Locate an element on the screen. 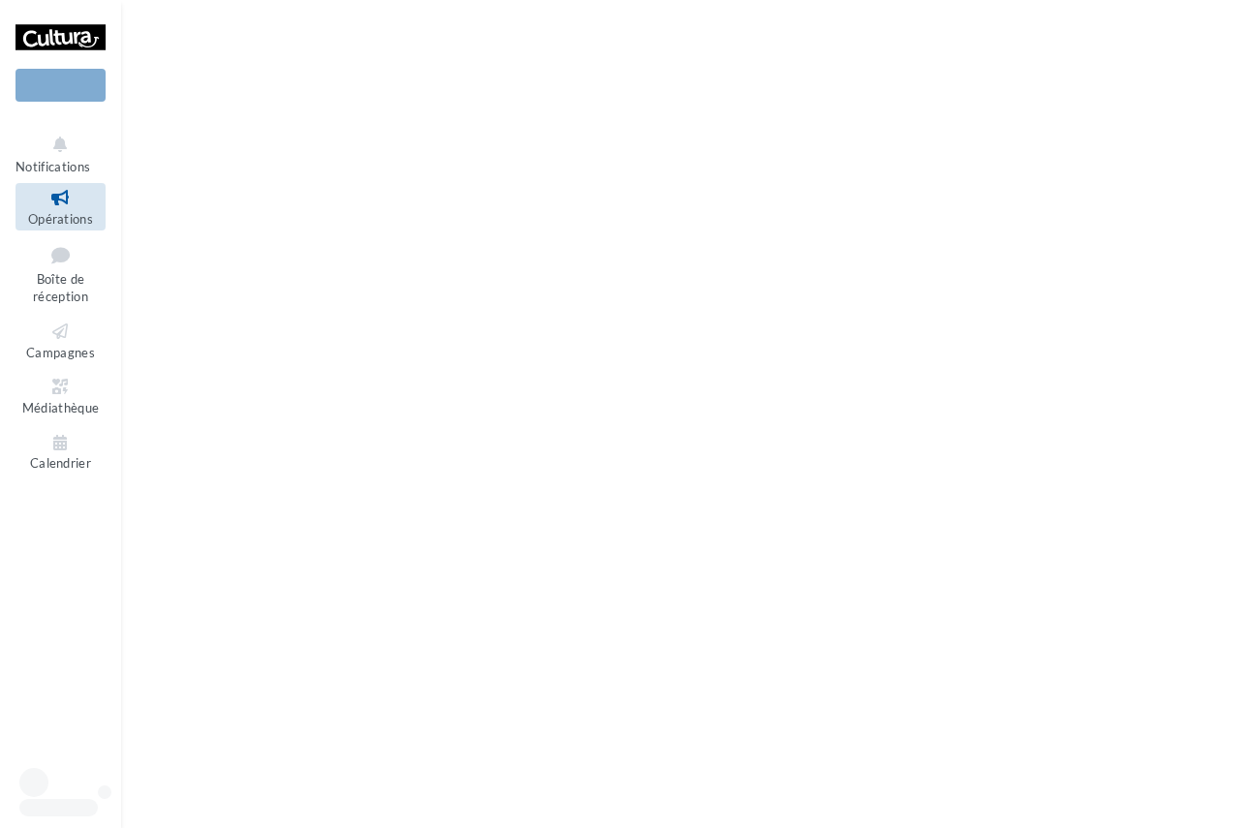 The image size is (1240, 828). a: Médiathèque is located at coordinates (60, 395).